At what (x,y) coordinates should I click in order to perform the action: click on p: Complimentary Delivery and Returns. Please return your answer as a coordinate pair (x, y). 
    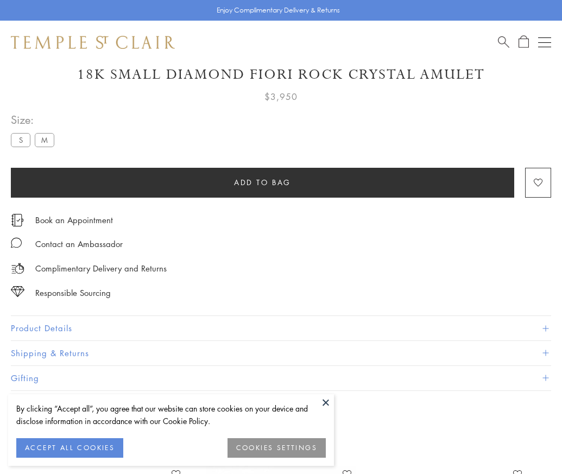
    Looking at the image, I should click on (101, 268).